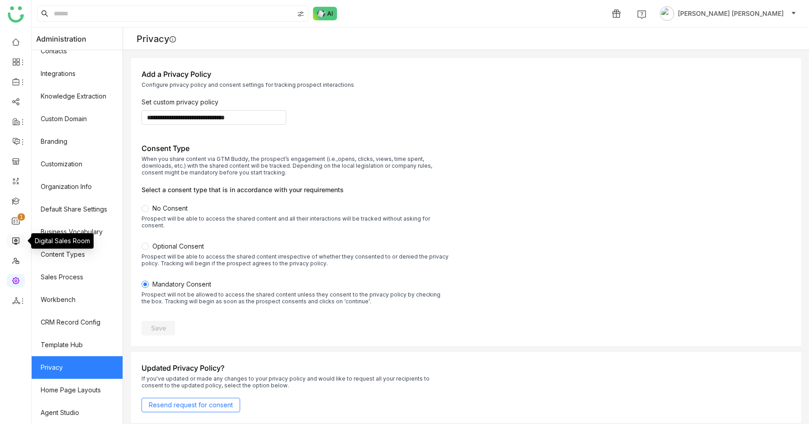  What do you see at coordinates (77, 390) in the screenshot?
I see `a: Home Page Layouts` at bounding box center [77, 390].